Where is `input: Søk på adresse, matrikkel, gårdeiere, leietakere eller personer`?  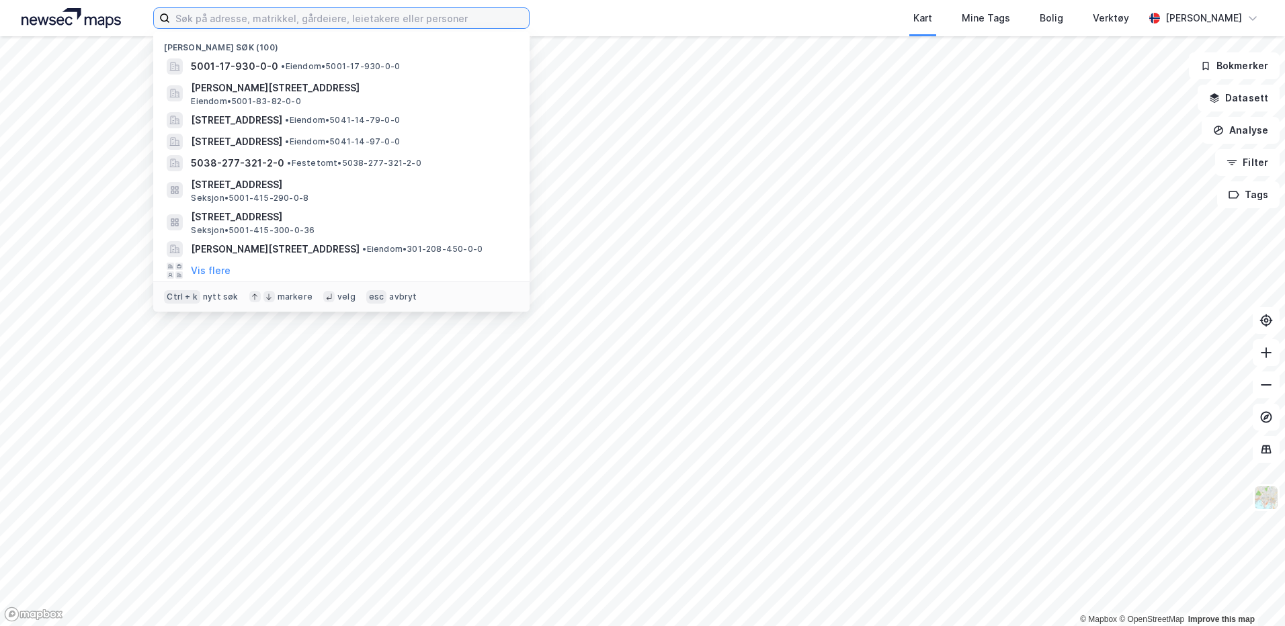 input: Søk på adresse, matrikkel, gårdeiere, leietakere eller personer is located at coordinates (349, 18).